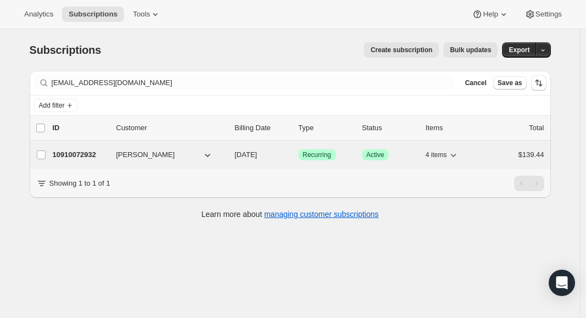 The width and height of the screenshot is (586, 318). Describe the element at coordinates (401, 50) in the screenshot. I see `span: Create subscription` at that location.